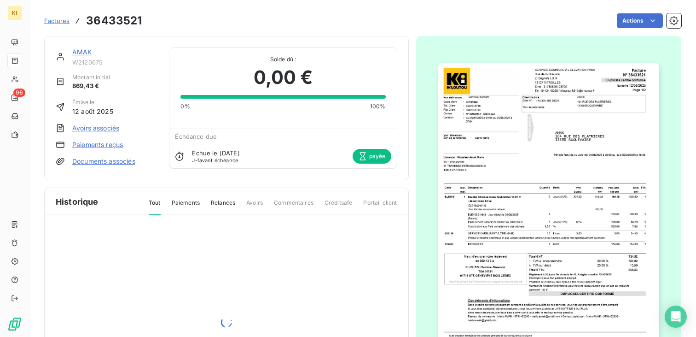  Describe the element at coordinates (186, 206) in the screenshot. I see `span: Paiements` at that location.